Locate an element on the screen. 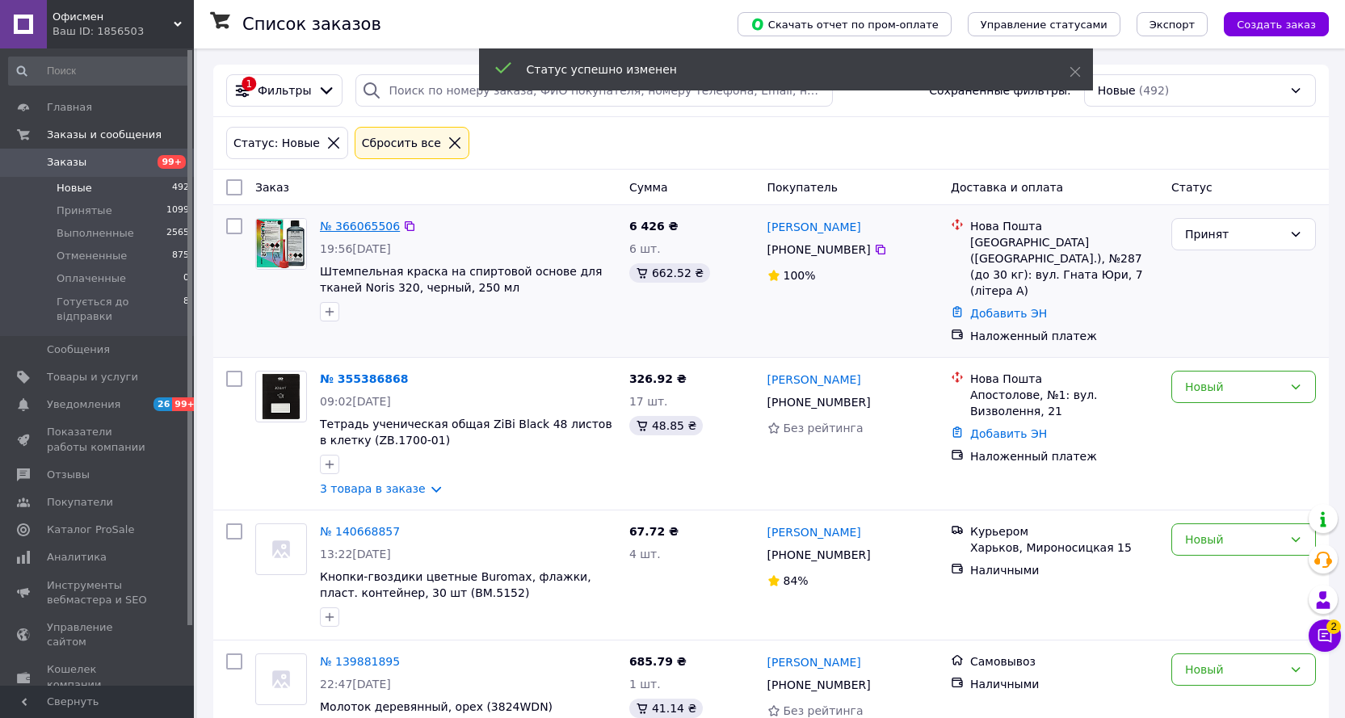 This screenshot has height=718, width=1345. span: Управление статусами is located at coordinates (1044, 24).